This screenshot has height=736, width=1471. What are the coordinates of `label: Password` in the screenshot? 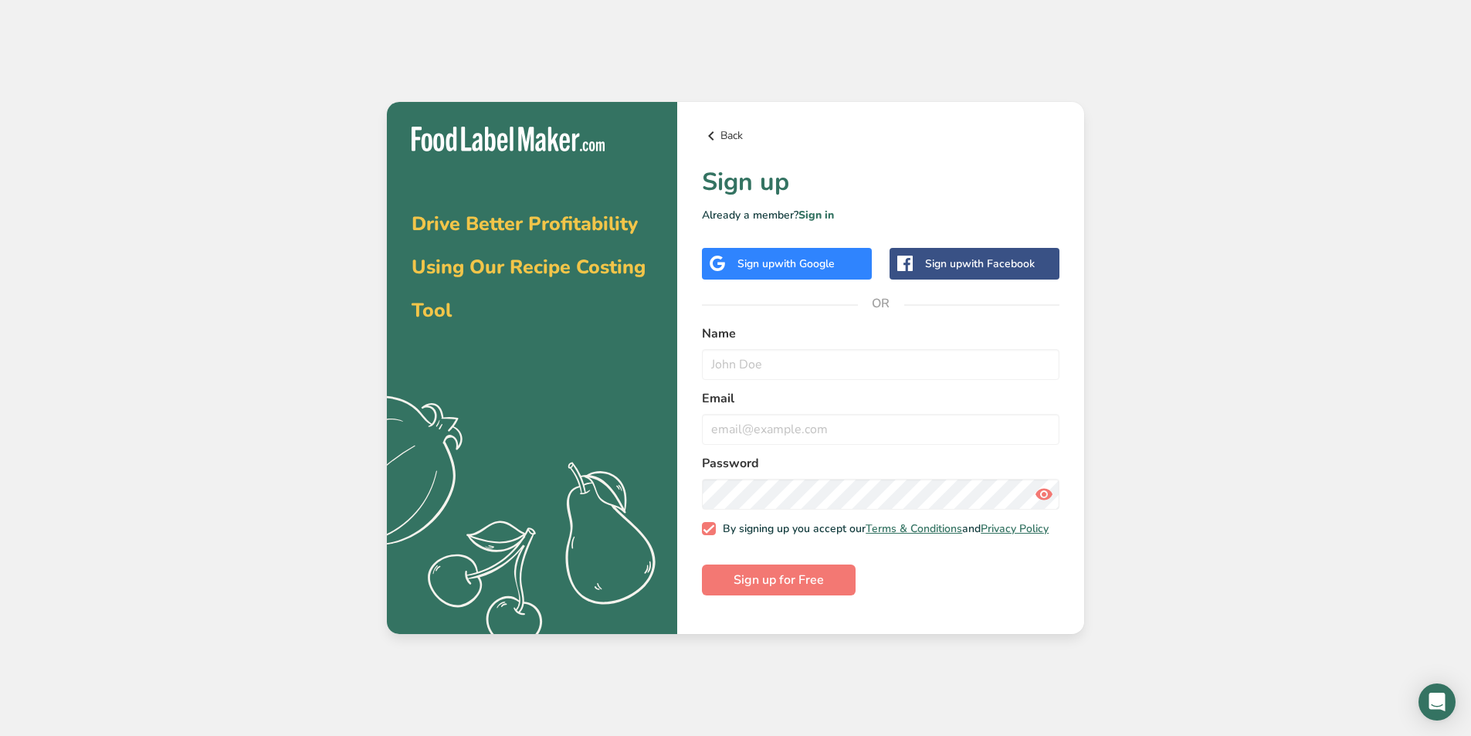 It's located at (880, 463).